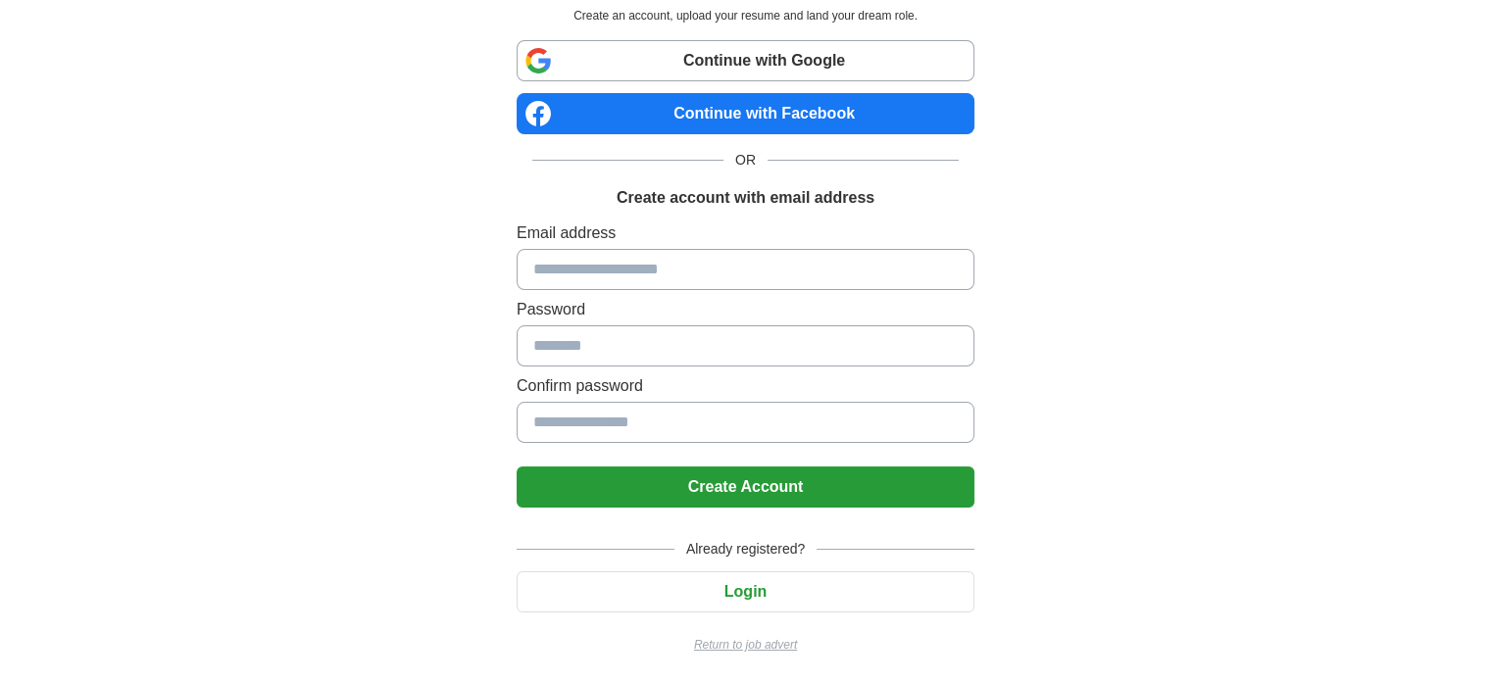 This screenshot has width=1491, height=681. What do you see at coordinates (745, 487) in the screenshot?
I see `button: Create Account` at bounding box center [745, 487].